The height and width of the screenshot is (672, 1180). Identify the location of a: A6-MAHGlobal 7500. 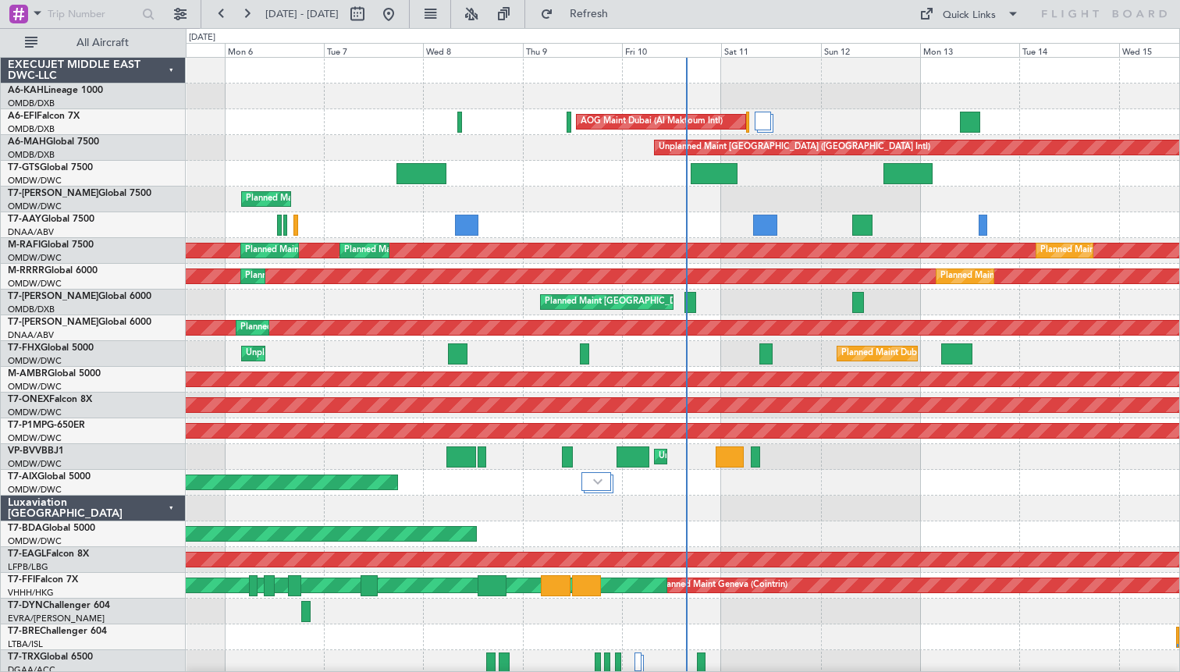
(53, 142).